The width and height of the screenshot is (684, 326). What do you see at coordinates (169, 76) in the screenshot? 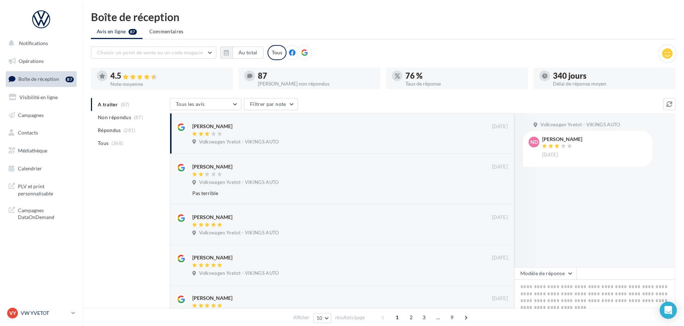
I see `div: 4.5` at bounding box center [169, 76].